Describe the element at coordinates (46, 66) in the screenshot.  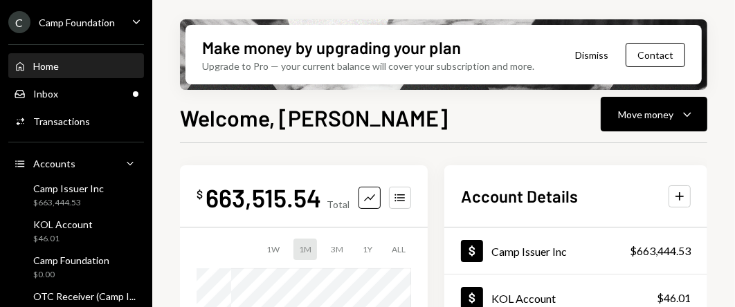
I see `div: Home` at that location.